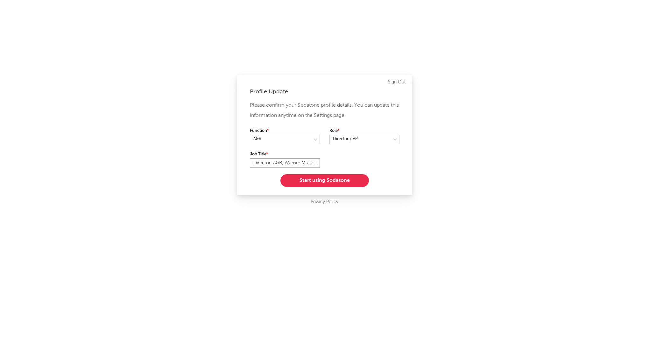  Describe the element at coordinates (285, 131) in the screenshot. I see `label: Function` at that location.